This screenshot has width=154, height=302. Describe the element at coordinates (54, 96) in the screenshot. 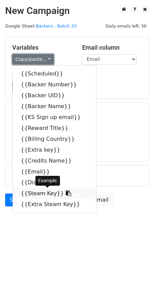

I see `a: {{Backer UID}}` at that location.